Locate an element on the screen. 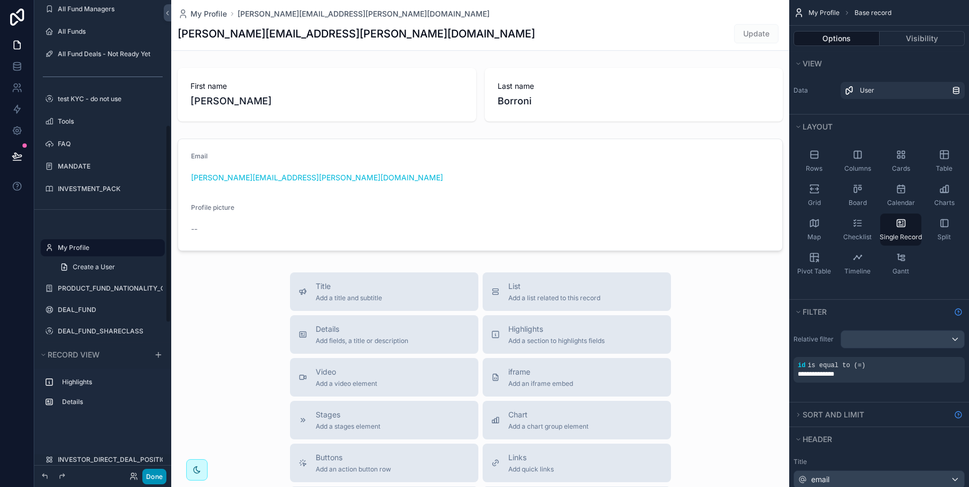 Image resolution: width=969 pixels, height=487 pixels. a: INVESTMENT_PACK is located at coordinates (108, 189).